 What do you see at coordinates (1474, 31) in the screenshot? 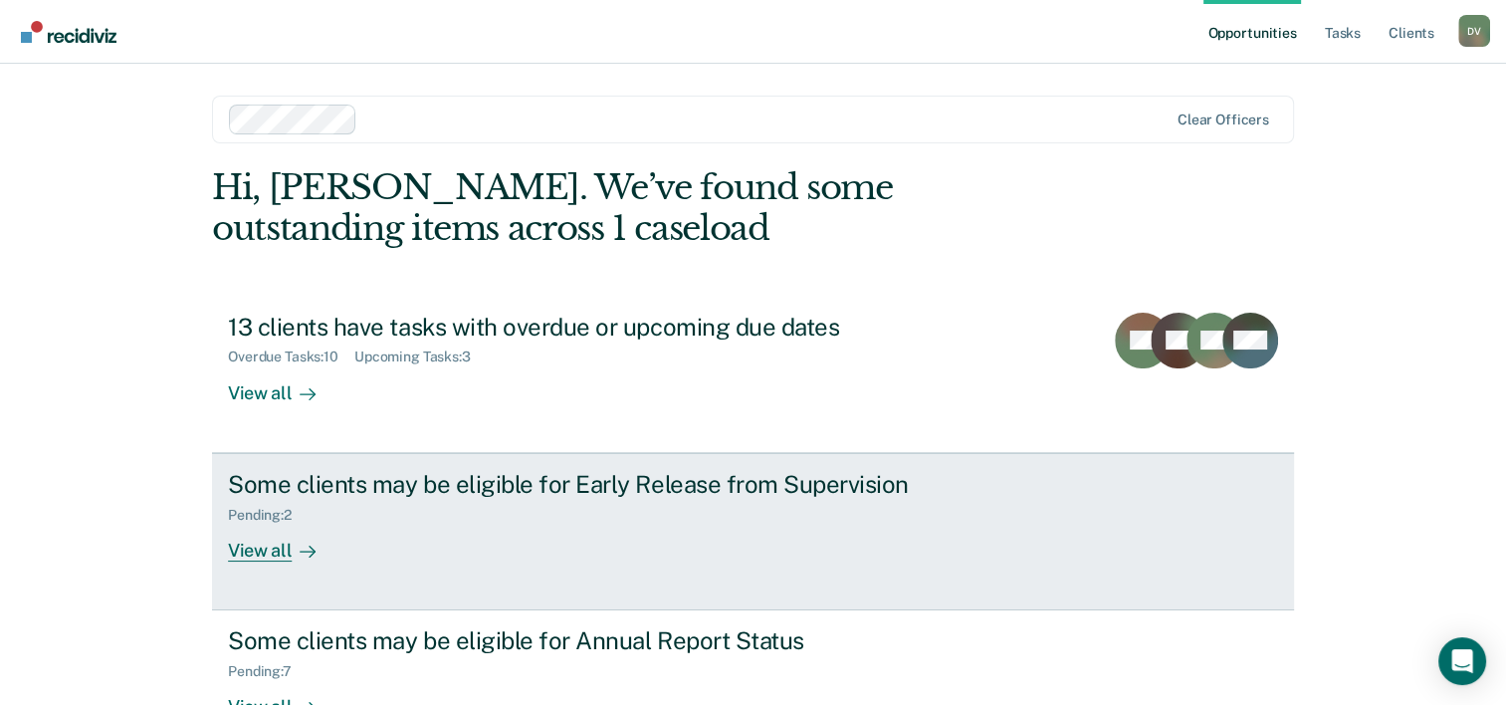
I see `div: D V` at bounding box center [1474, 31].